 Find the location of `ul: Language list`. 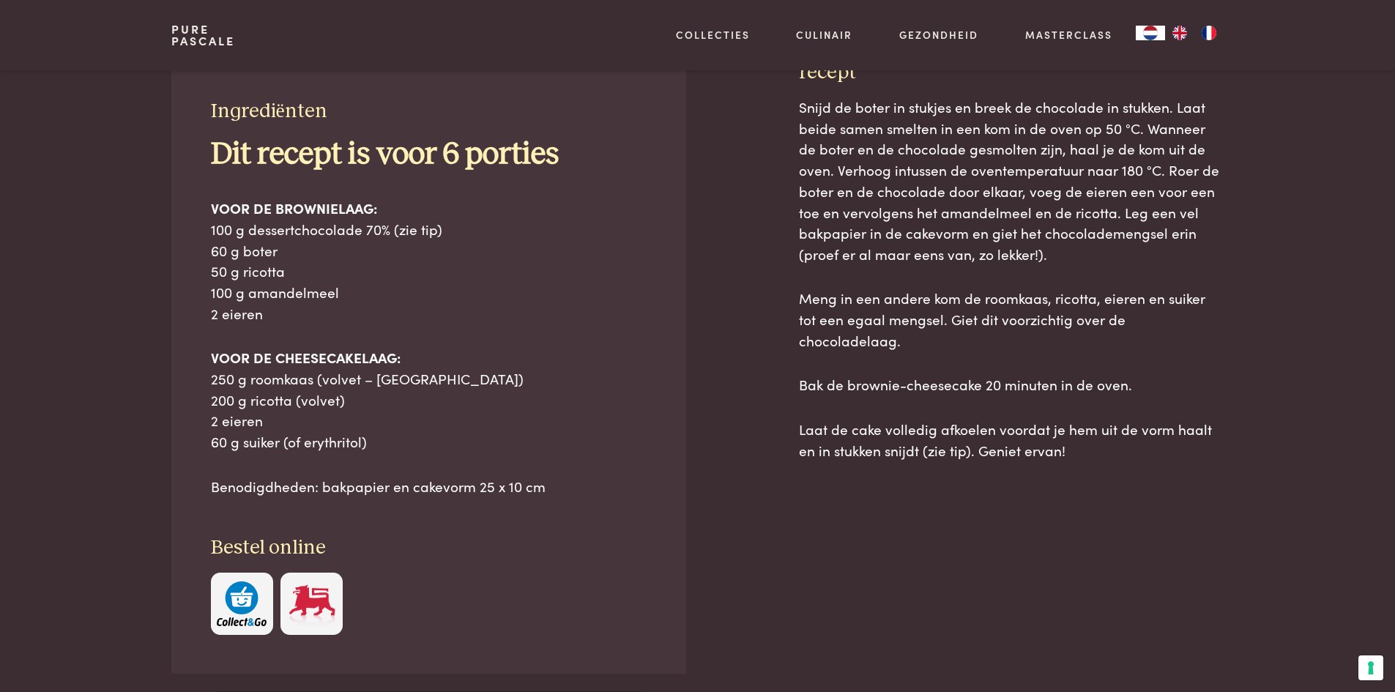

ul: Language list is located at coordinates (1194, 33).